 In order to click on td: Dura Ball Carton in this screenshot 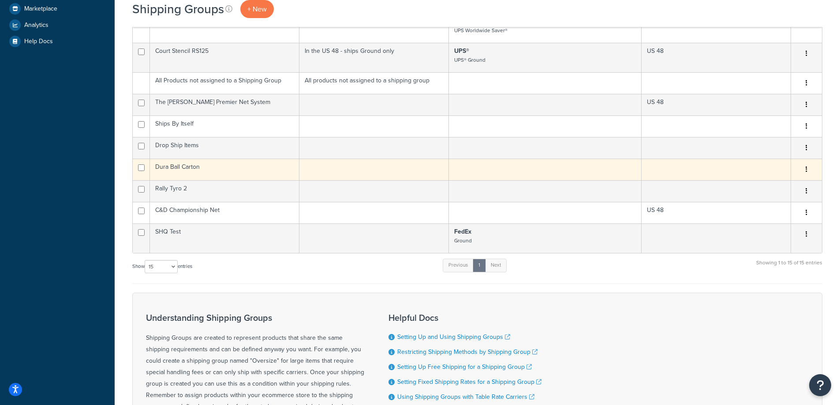, I will do `click(225, 169)`.